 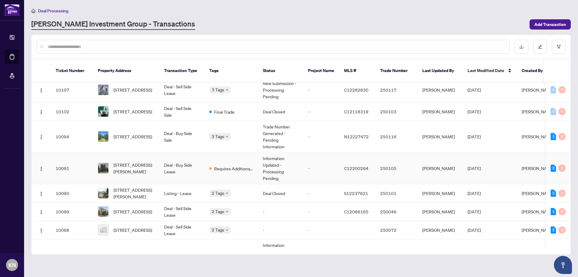 I want to click on td: 10066, so click(x=72, y=255).